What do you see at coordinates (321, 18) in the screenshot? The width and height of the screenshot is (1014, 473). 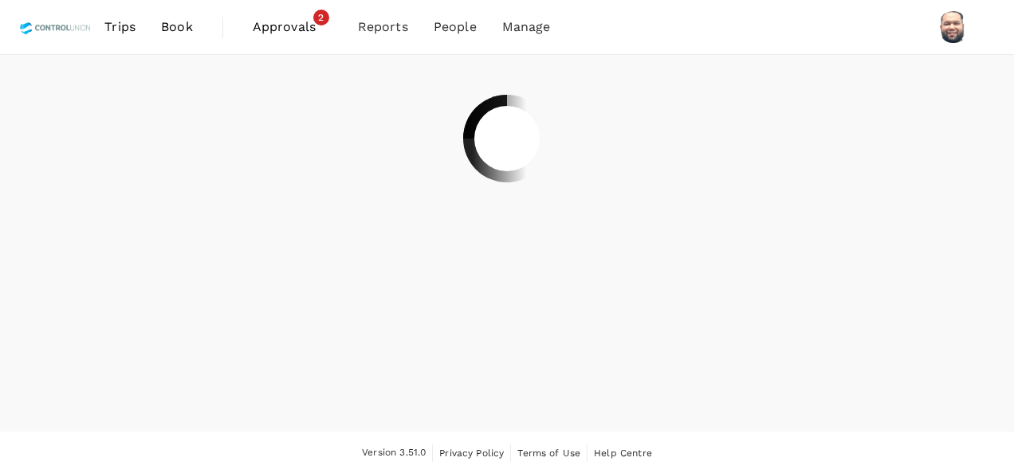 I see `span: 2` at bounding box center [321, 18].